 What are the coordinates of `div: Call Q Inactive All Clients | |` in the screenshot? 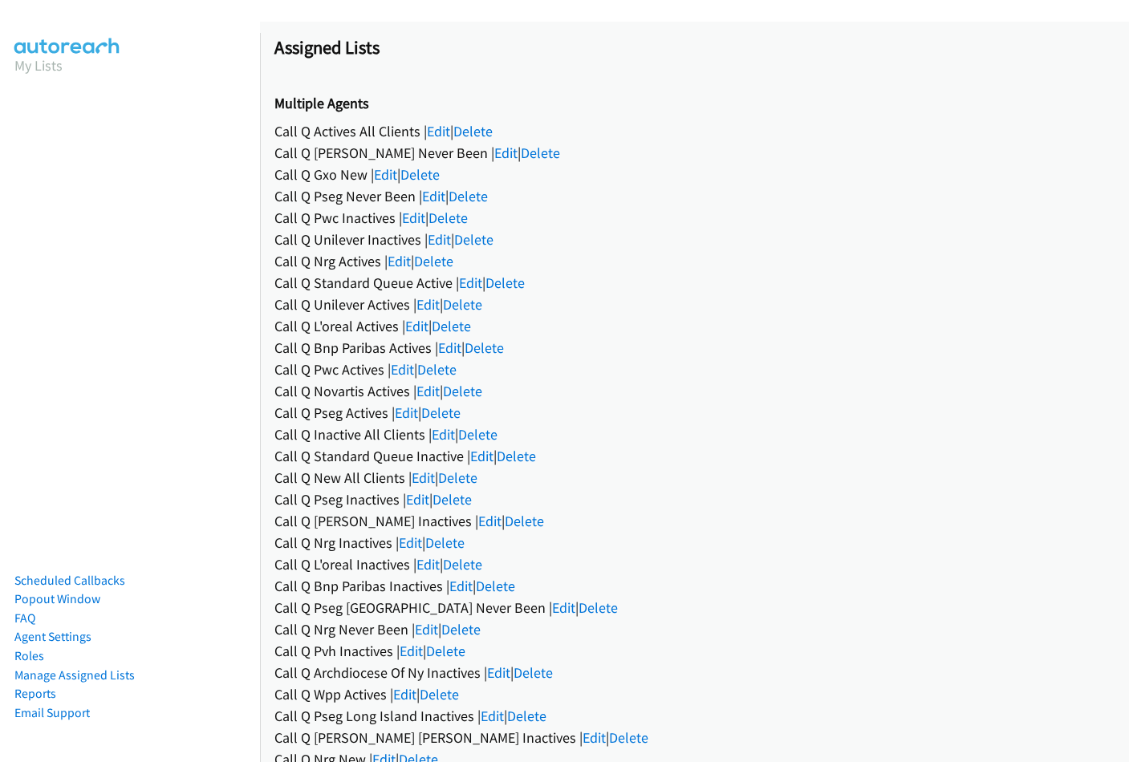 It's located at (694, 434).